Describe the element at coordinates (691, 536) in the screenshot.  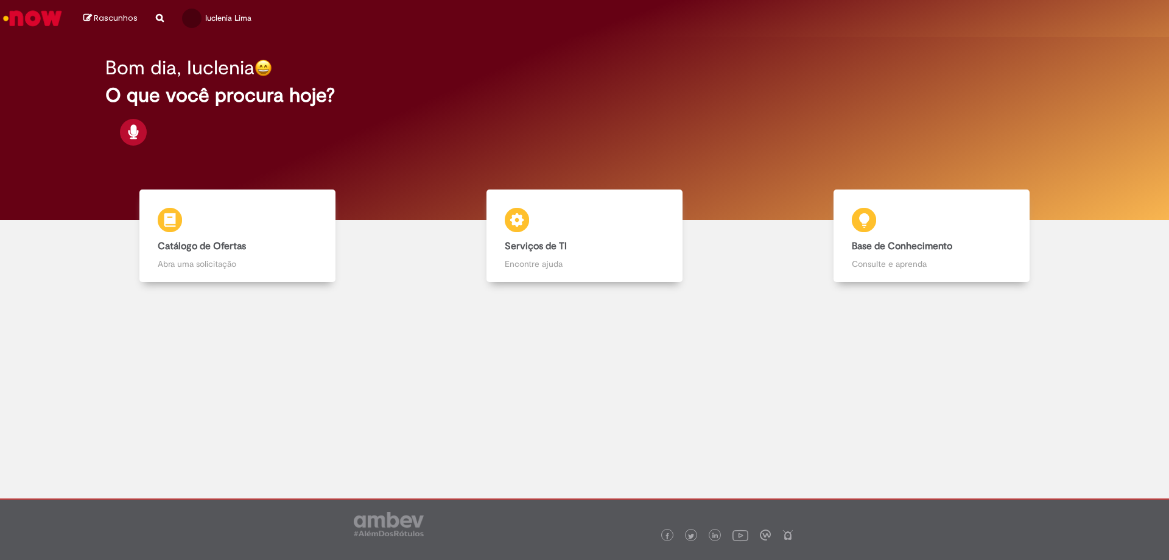
I see `img: logo_footer_twitter.png` at that location.